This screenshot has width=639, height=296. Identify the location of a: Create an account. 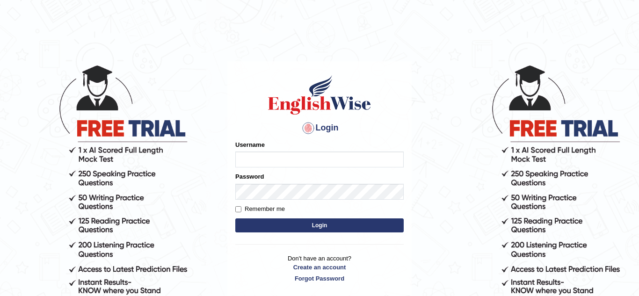
(320, 267).